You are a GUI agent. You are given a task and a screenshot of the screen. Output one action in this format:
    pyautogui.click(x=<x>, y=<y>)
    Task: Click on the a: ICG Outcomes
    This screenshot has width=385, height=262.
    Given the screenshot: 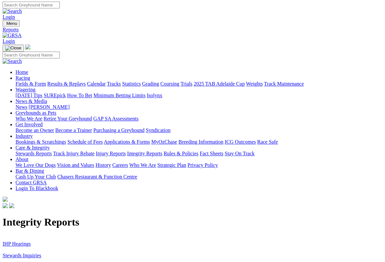 What is the action you would take?
    pyautogui.click(x=240, y=142)
    